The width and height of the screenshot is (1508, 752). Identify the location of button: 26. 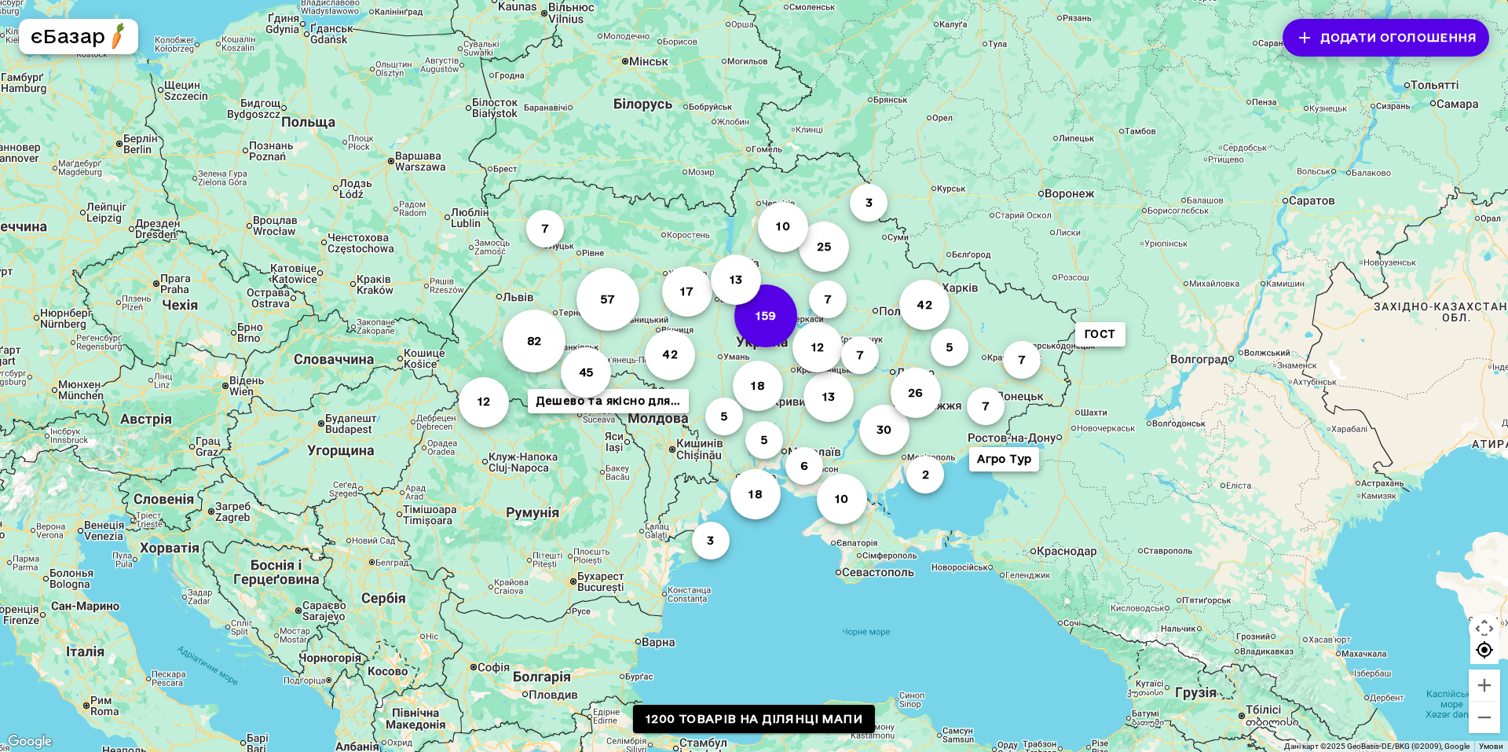
(916, 393).